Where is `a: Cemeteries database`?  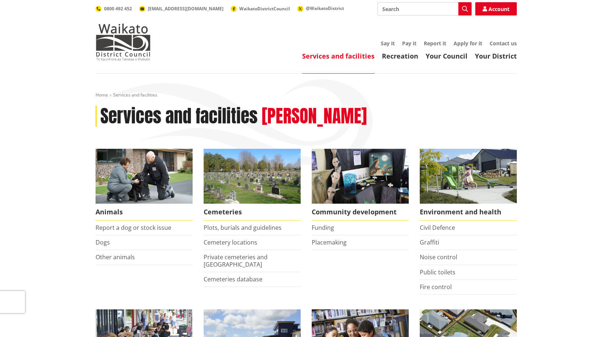 a: Cemeteries database is located at coordinates (233, 279).